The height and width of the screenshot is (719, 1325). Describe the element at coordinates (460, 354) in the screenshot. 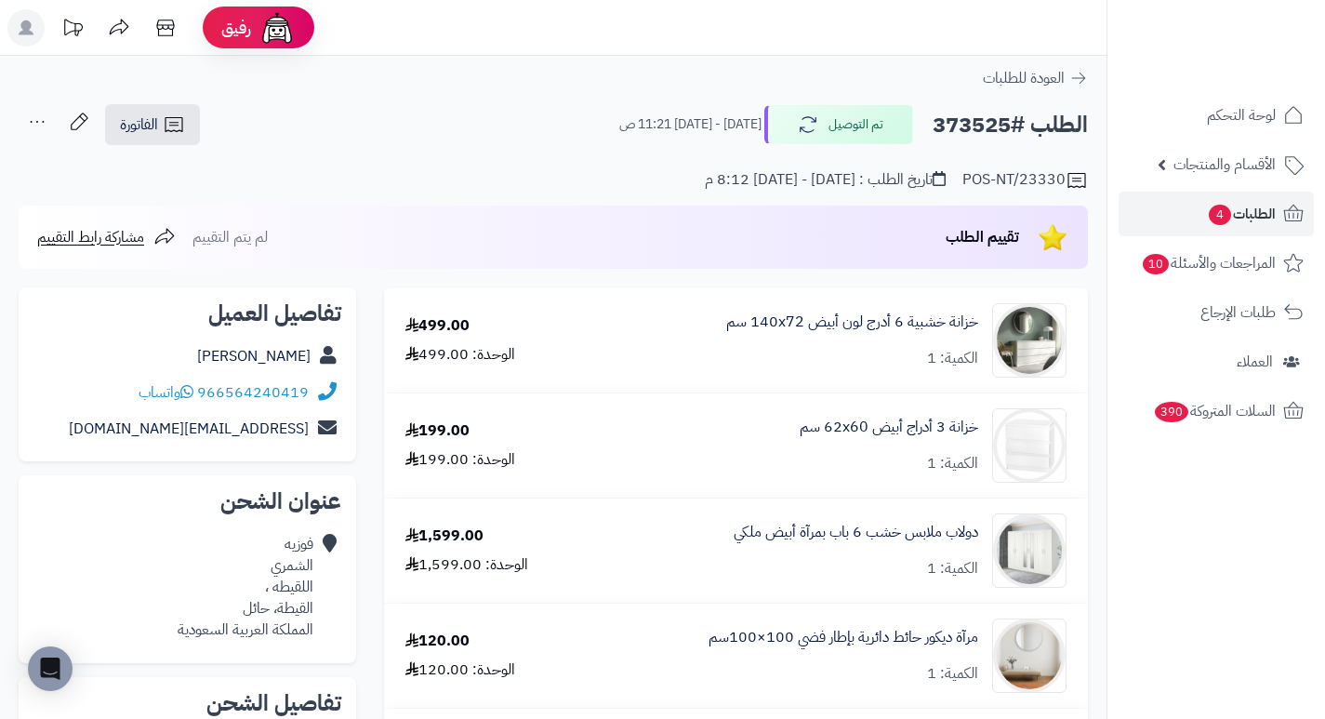

I see `div: الوحدة: 499.00` at that location.